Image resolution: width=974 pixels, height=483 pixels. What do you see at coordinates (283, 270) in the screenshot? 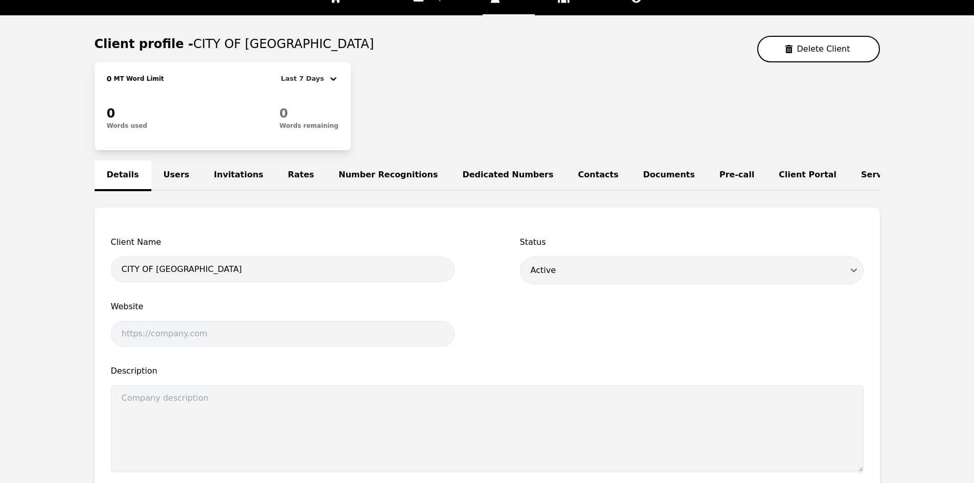
I see `input: Client name` at bounding box center [283, 270].